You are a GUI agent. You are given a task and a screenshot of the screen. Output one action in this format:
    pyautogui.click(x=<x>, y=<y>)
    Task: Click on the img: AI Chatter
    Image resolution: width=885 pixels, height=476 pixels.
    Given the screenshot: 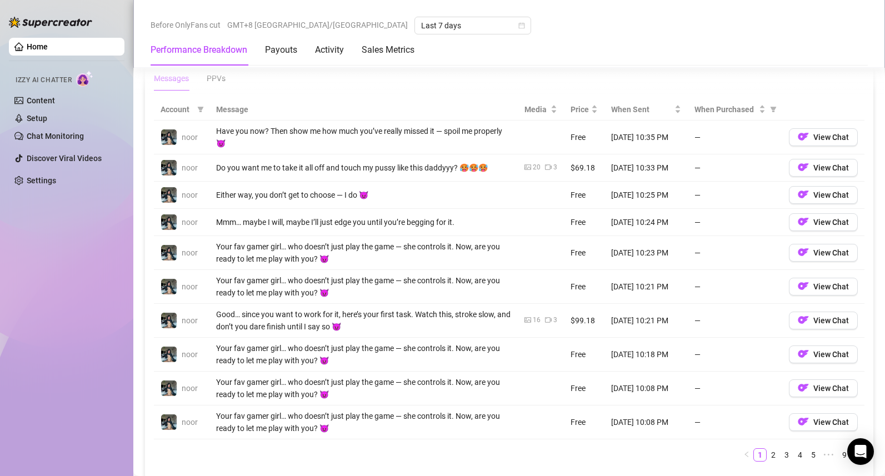 What is the action you would take?
    pyautogui.click(x=84, y=78)
    